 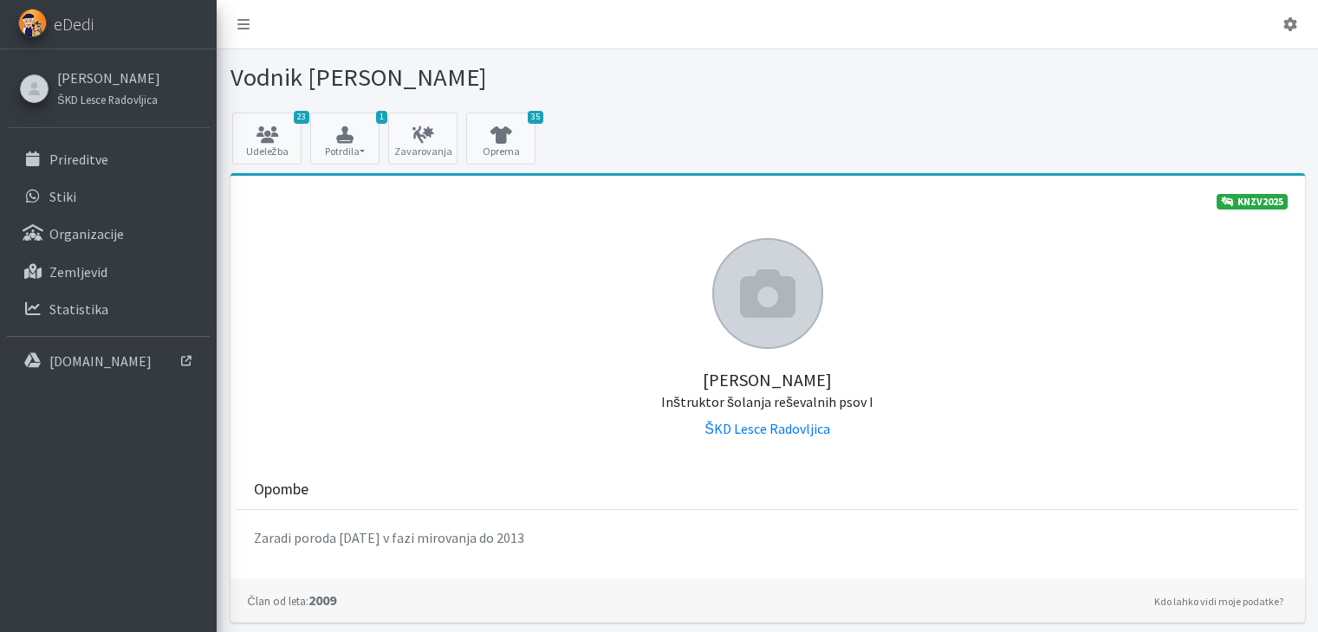 I want to click on a: Stiki, so click(x=108, y=197).